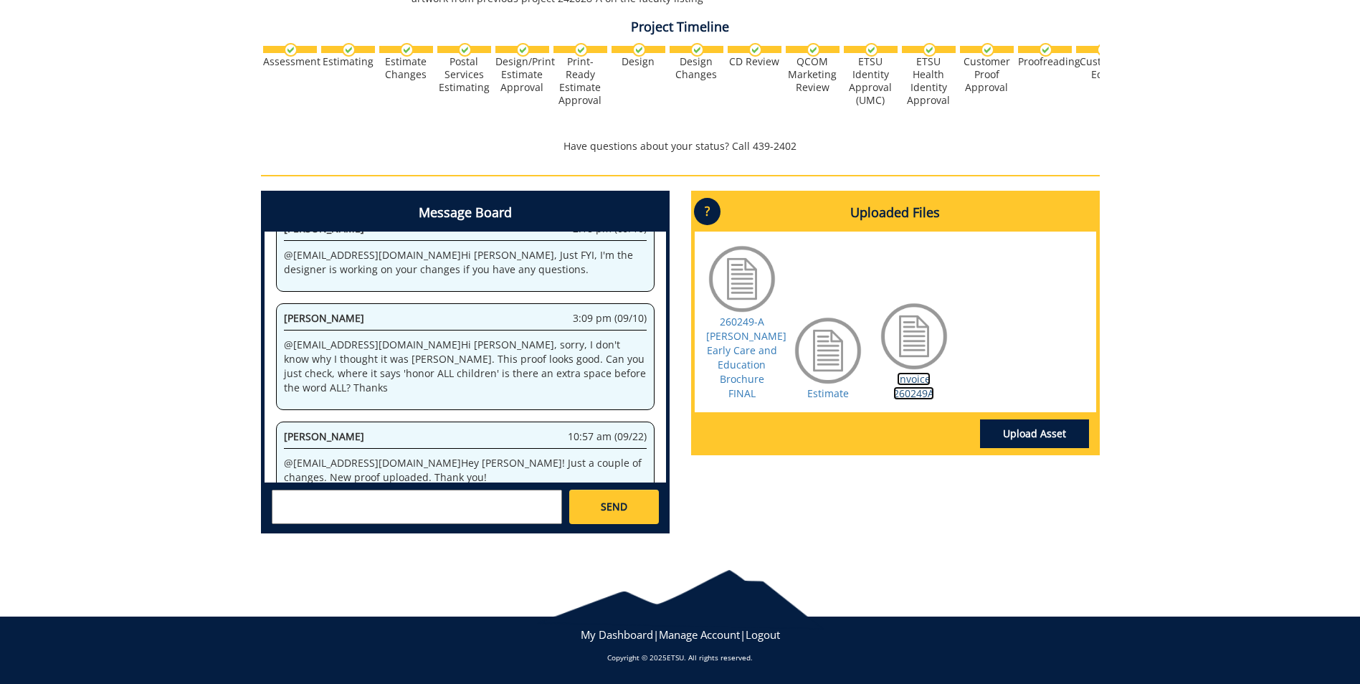 Image resolution: width=1360 pixels, height=684 pixels. Describe the element at coordinates (638, 62) in the screenshot. I see `div: Design` at that location.